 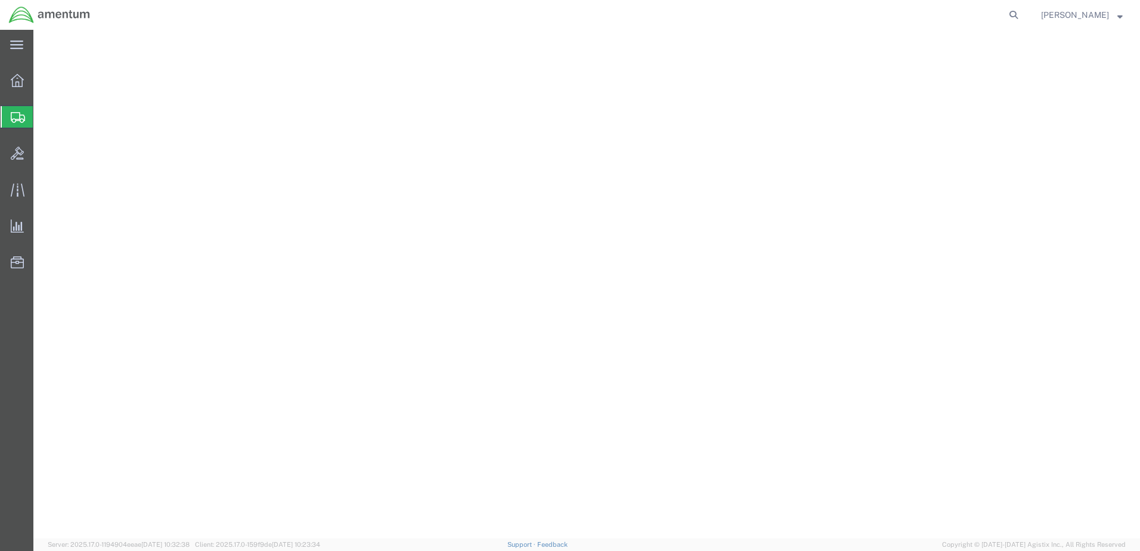 What do you see at coordinates (119, 544) in the screenshot?
I see `span: Server: 2025.17.0-1194904eeae` at bounding box center [119, 544].